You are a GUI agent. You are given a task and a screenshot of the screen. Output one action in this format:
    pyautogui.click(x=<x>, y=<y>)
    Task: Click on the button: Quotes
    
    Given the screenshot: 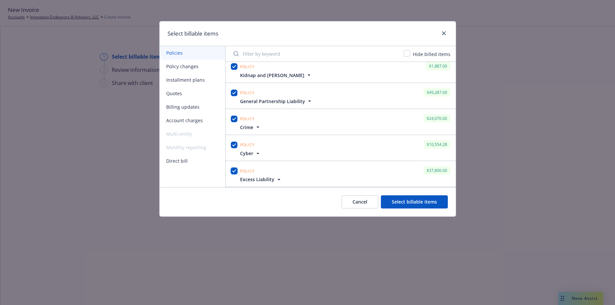 What is the action you would take?
    pyautogui.click(x=192, y=93)
    